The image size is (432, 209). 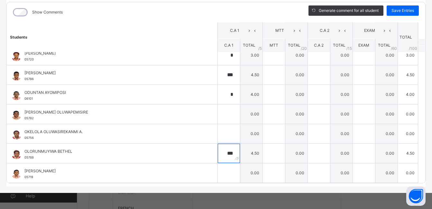 What do you see at coordinates (114, 152) in the screenshot?
I see `span: OLORUNMUYIWA BETHEL` at bounding box center [114, 152].